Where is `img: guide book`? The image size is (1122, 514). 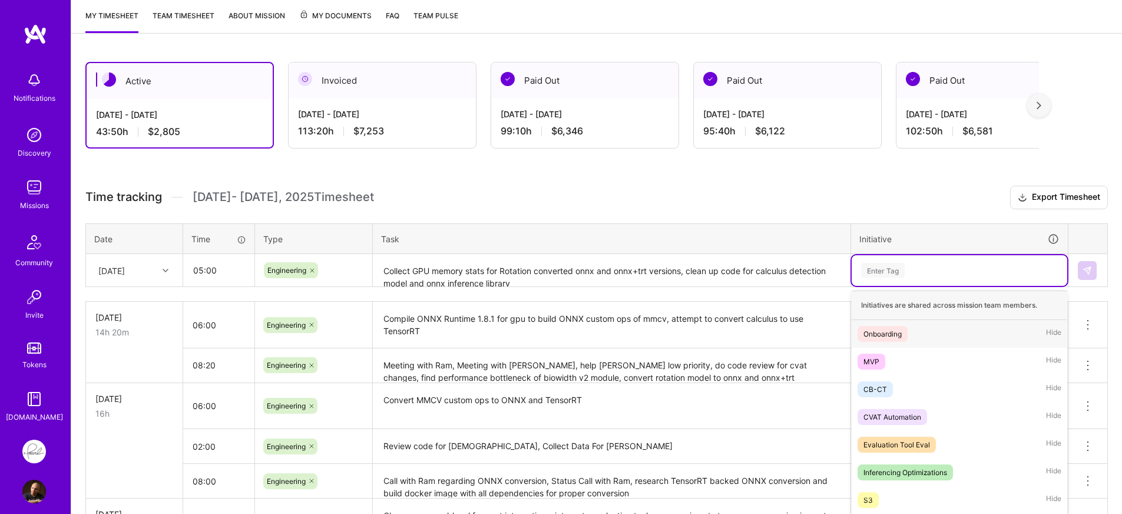 img: guide book is located at coordinates (34, 399).